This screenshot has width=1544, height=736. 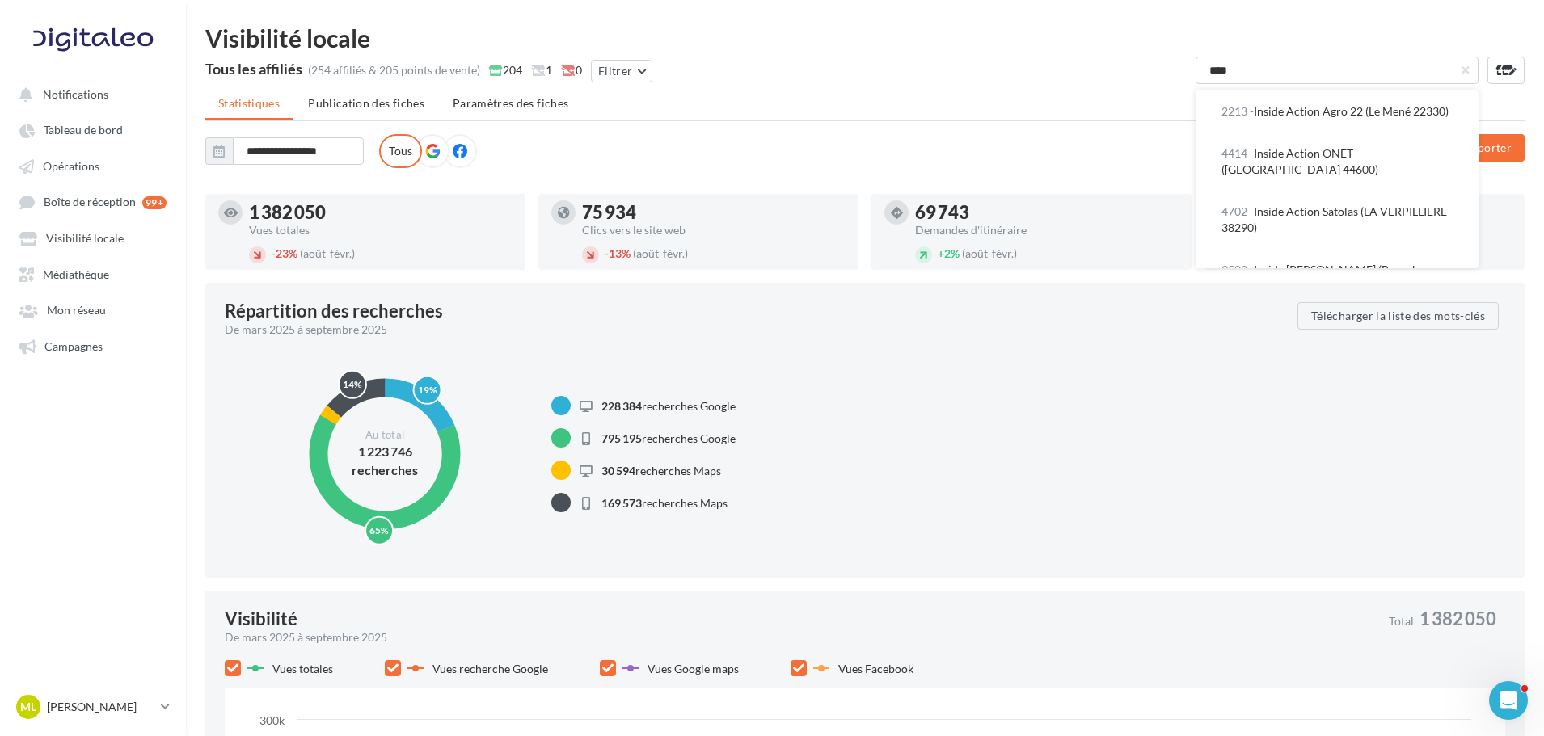 I want to click on div: 75 934, so click(x=714, y=213).